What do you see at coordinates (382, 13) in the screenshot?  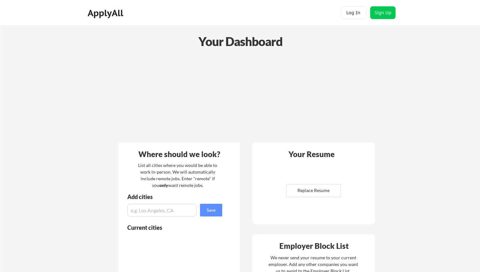 I see `button: Sign Up` at bounding box center [382, 13].